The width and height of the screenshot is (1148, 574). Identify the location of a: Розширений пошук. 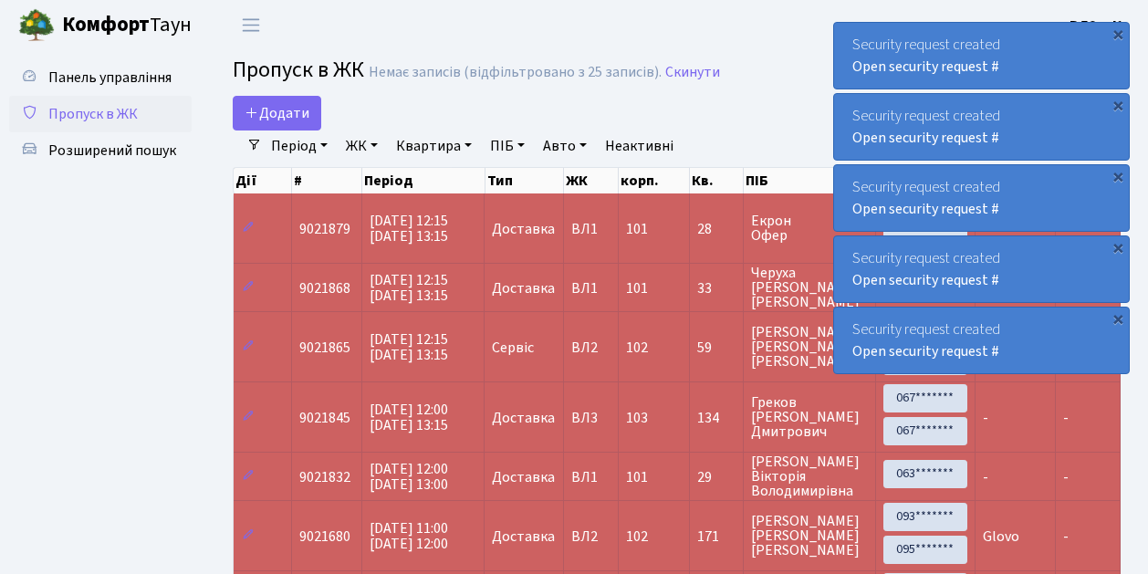
(100, 151).